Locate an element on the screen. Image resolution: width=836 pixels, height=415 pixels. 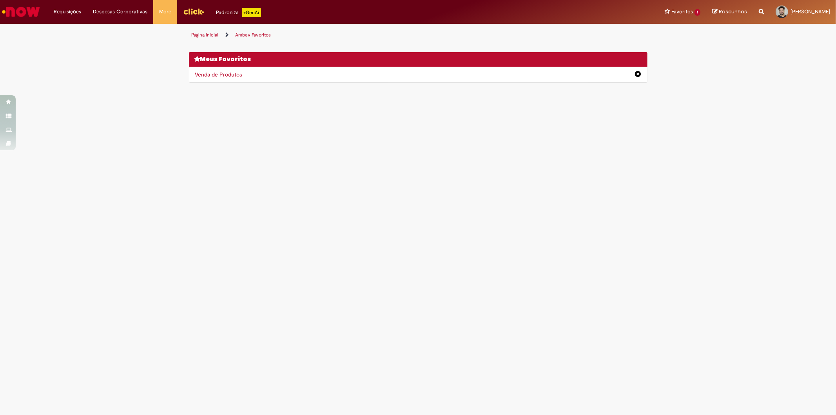
span: Rascunhos is located at coordinates (733, 11).